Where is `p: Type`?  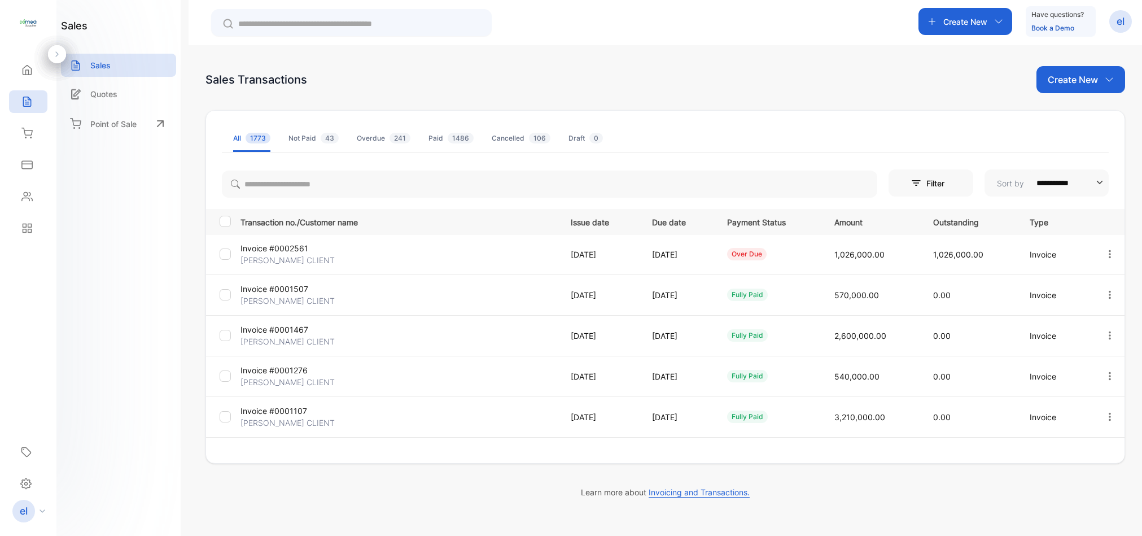
p: Type is located at coordinates (1055, 221).